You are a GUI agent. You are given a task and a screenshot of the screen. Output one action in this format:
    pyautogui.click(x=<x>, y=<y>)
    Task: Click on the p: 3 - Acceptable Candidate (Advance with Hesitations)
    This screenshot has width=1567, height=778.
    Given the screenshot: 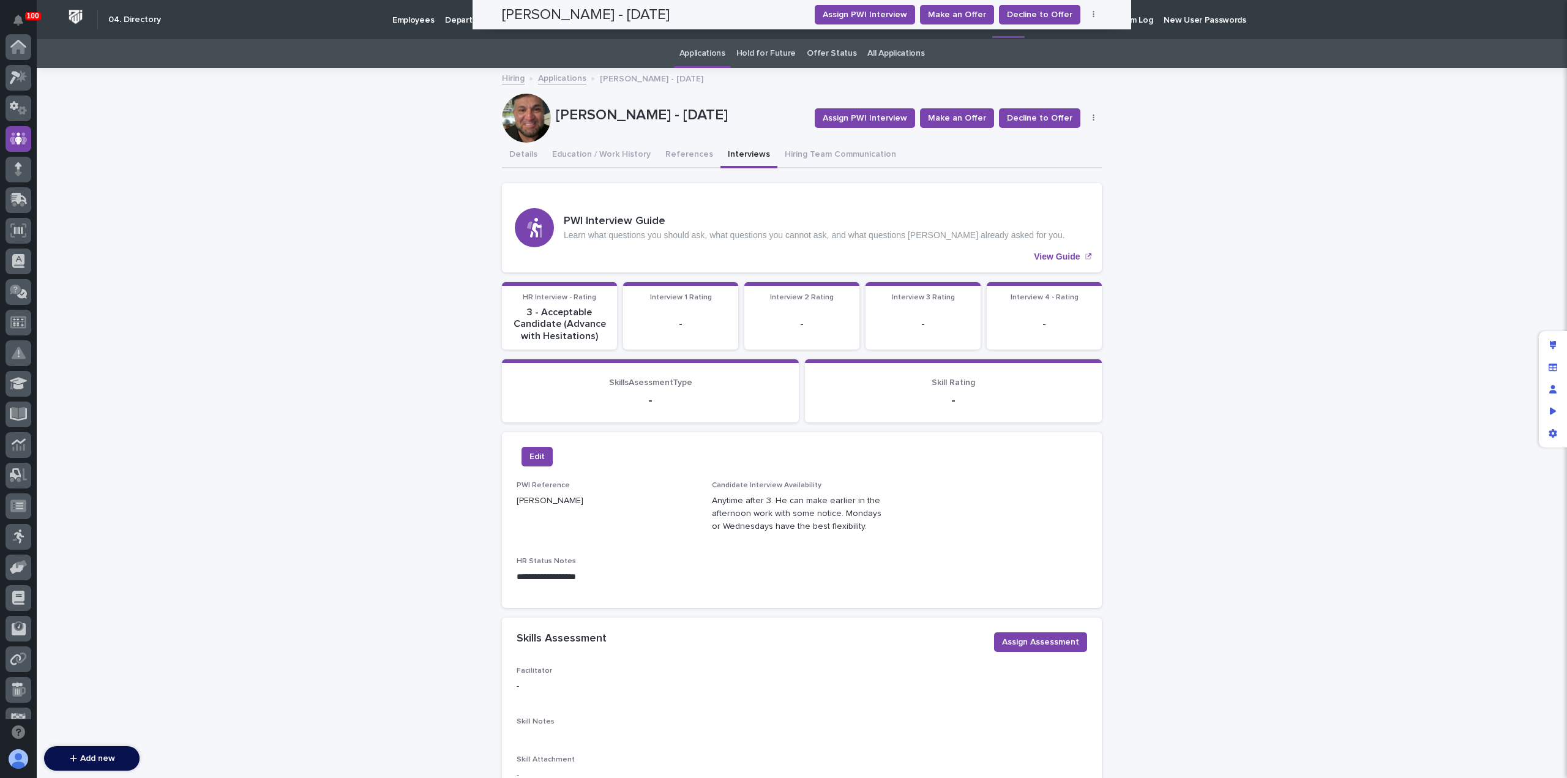 What is the action you would take?
    pyautogui.click(x=559, y=324)
    